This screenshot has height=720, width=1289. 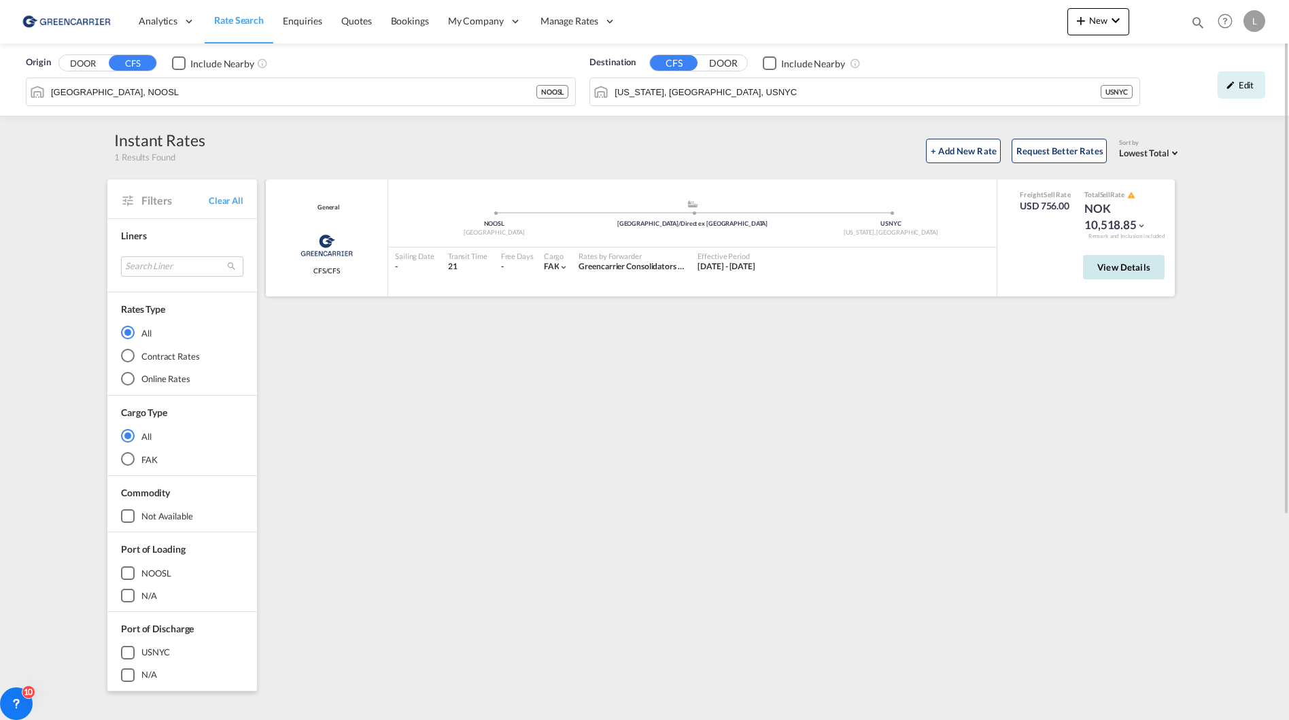 What do you see at coordinates (326, 245) in the screenshot?
I see `img: Greencarrier Consolidators` at bounding box center [326, 245].